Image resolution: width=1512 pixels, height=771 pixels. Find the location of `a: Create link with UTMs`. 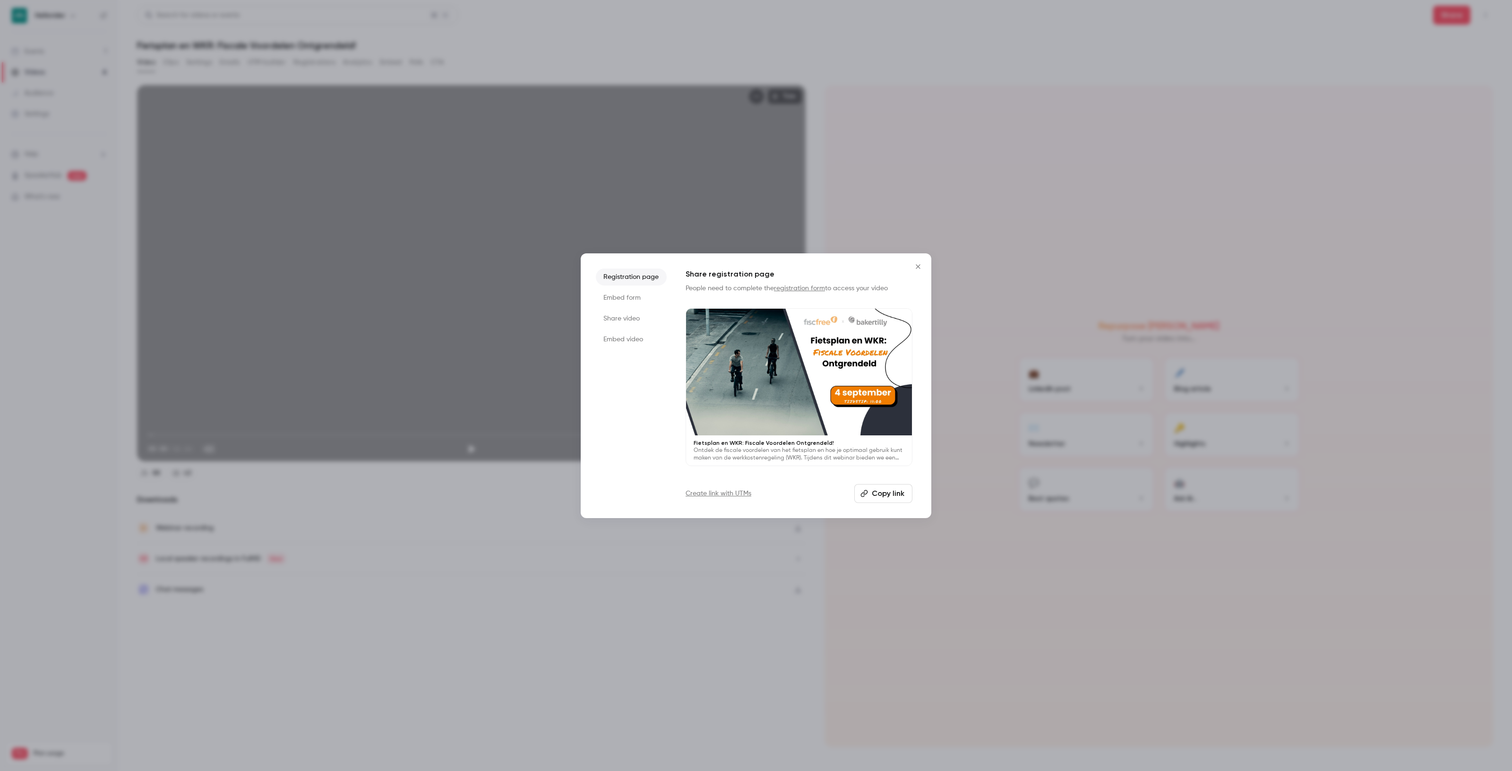

a: Create link with UTMs is located at coordinates (718, 493).